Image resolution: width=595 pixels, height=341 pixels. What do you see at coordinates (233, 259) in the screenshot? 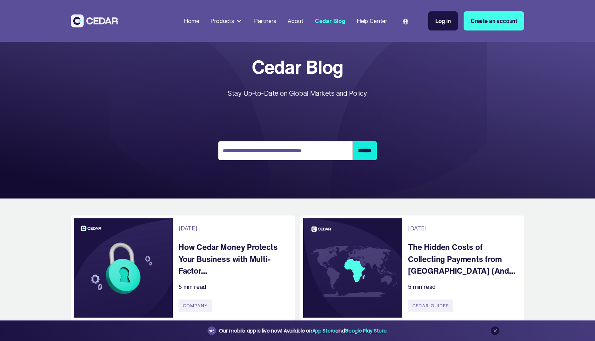
I see `h4: How Cedar Money Protects Your Business with Multi-Factor...` at bounding box center [233, 259].